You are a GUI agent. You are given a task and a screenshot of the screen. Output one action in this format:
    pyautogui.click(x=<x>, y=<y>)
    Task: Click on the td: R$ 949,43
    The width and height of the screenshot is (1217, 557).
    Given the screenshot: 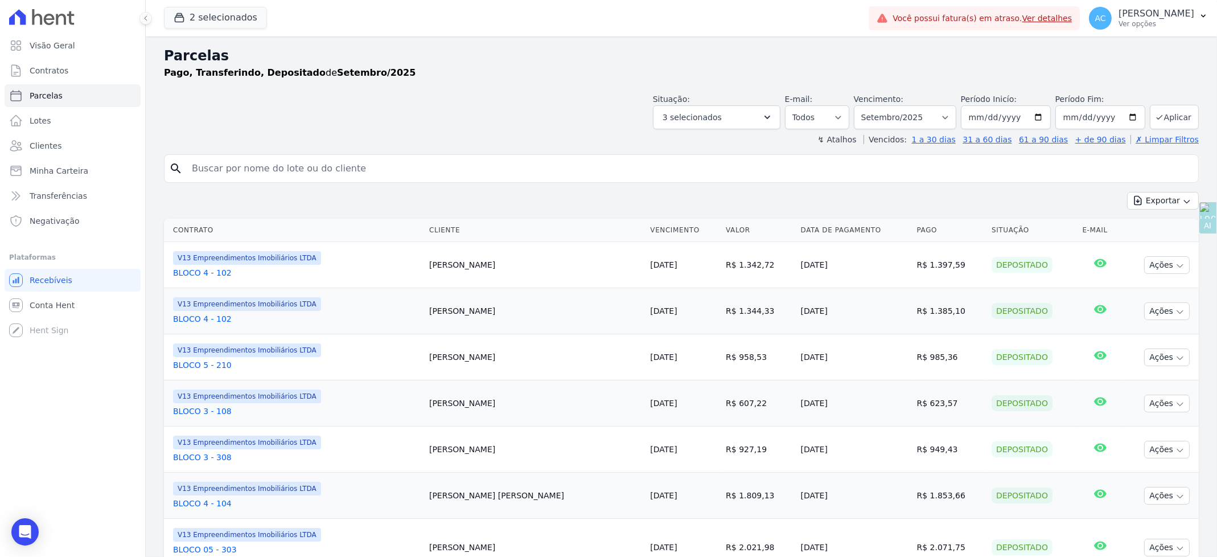 What is the action you would take?
    pyautogui.click(x=950, y=449)
    